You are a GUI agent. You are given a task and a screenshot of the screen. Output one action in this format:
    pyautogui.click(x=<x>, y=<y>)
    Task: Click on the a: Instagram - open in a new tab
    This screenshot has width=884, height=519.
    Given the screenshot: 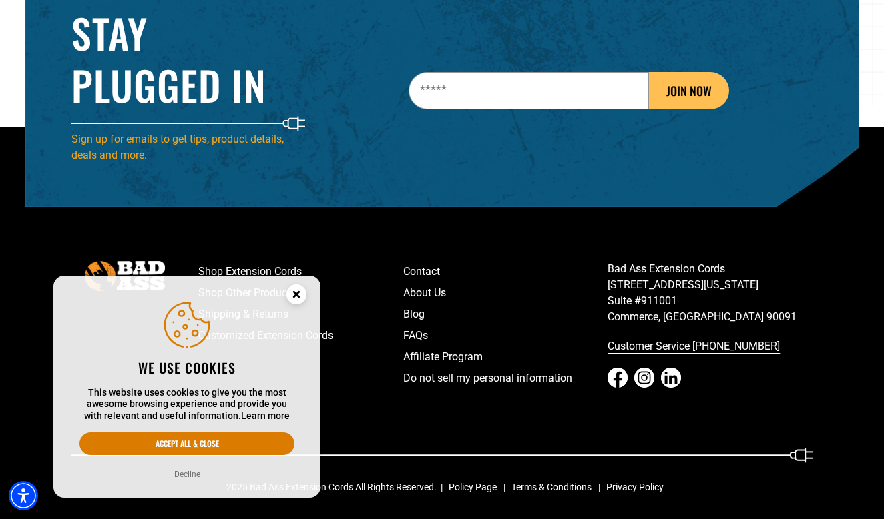 What is the action you would take?
    pyautogui.click(x=644, y=378)
    